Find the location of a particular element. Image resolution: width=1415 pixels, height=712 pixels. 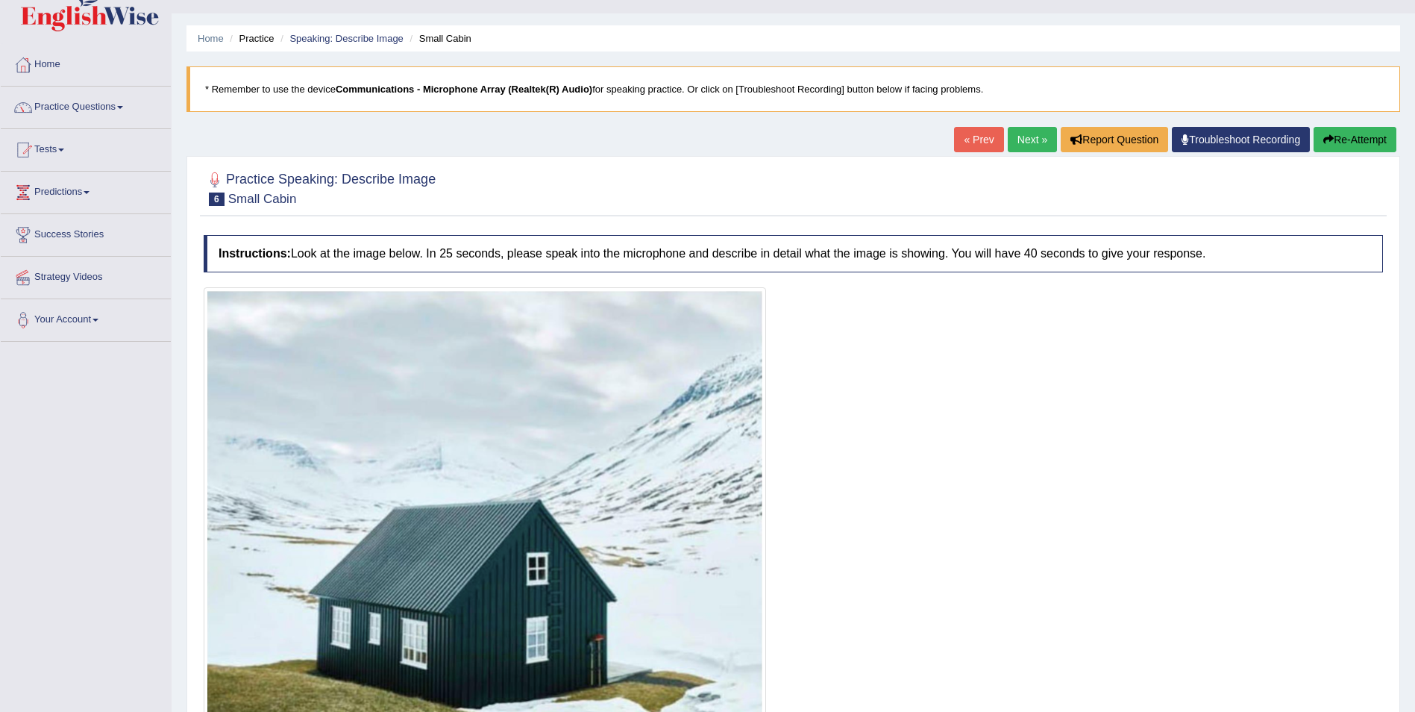

a: Success Stories is located at coordinates (86, 233).